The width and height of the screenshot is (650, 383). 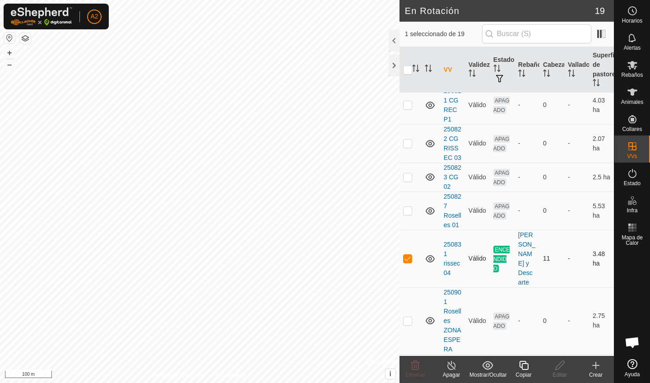 What do you see at coordinates (632, 129) in the screenshot?
I see `span: Collares` at bounding box center [632, 129].